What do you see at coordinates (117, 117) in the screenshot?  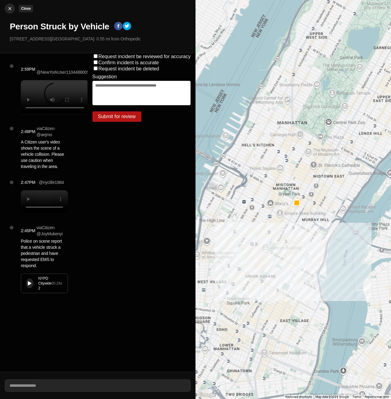 I see `button: Submit for review` at bounding box center [117, 117].